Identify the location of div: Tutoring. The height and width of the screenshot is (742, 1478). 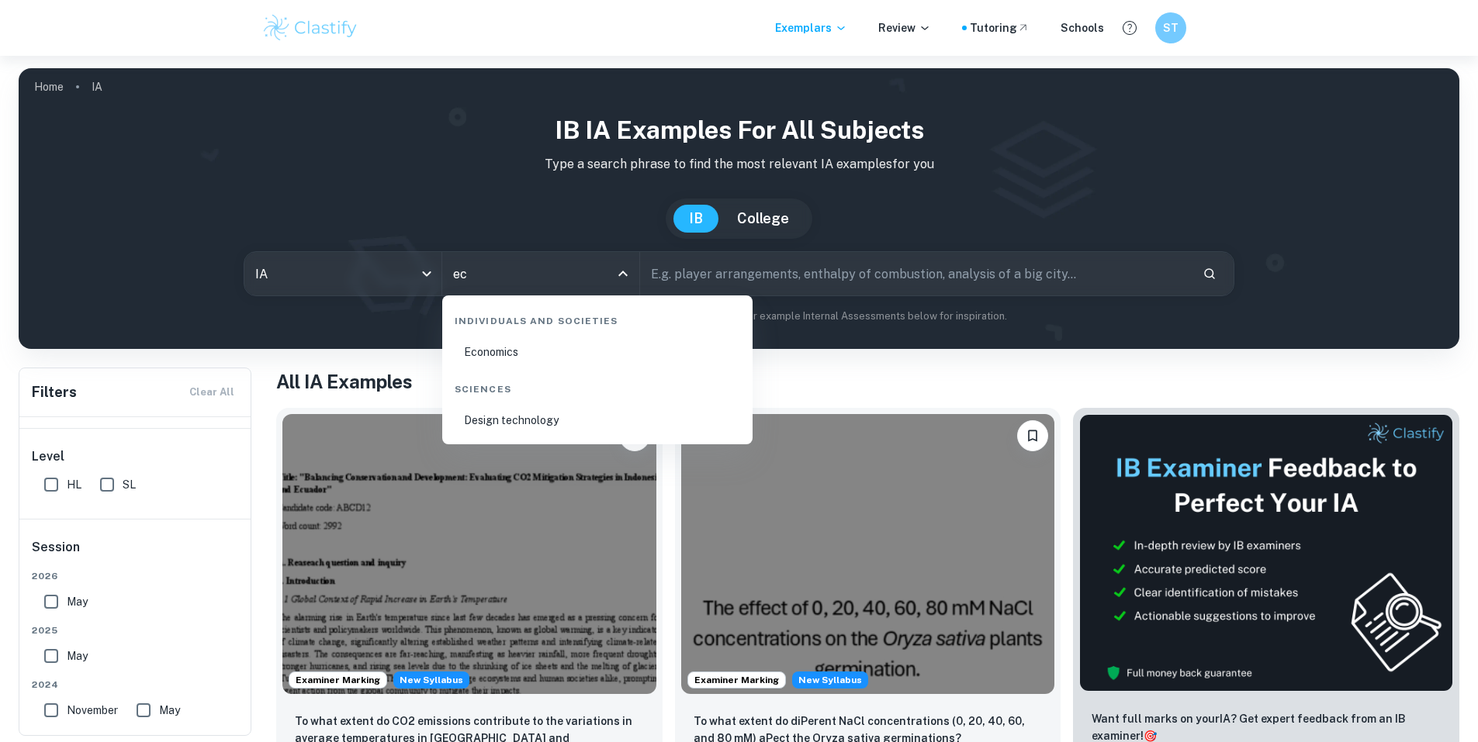
(999, 28).